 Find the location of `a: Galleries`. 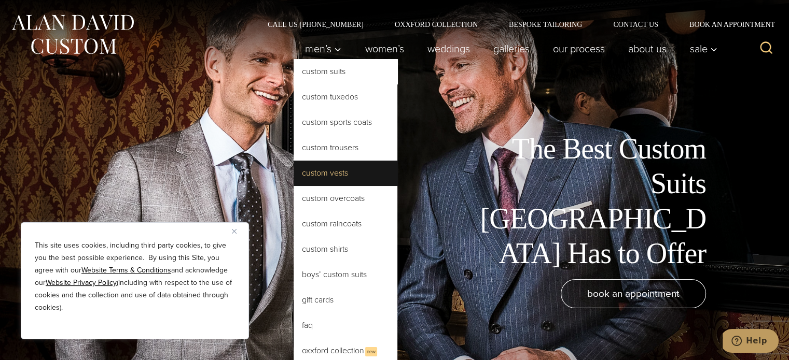

a: Galleries is located at coordinates (511, 49).